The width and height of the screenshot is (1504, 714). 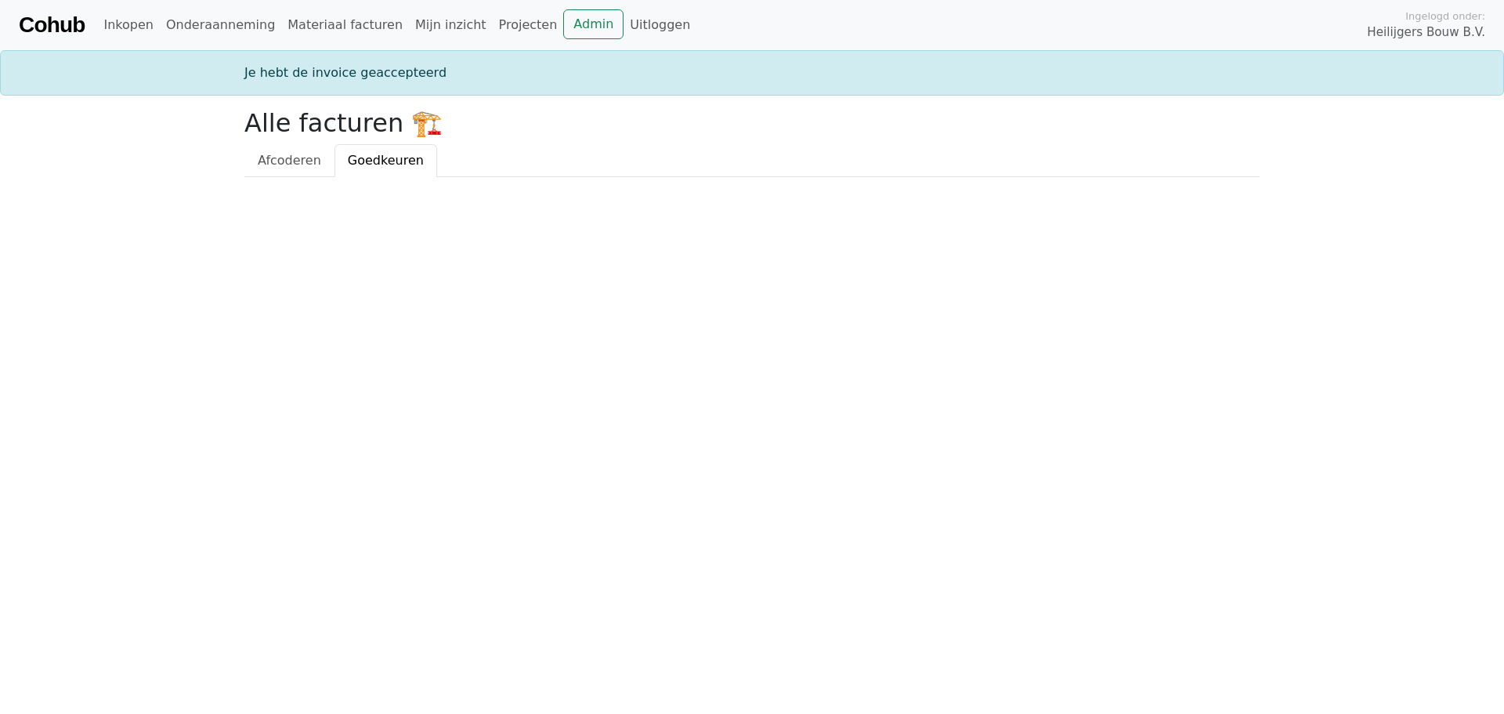 I want to click on a: Materiaal facturen, so click(x=345, y=25).